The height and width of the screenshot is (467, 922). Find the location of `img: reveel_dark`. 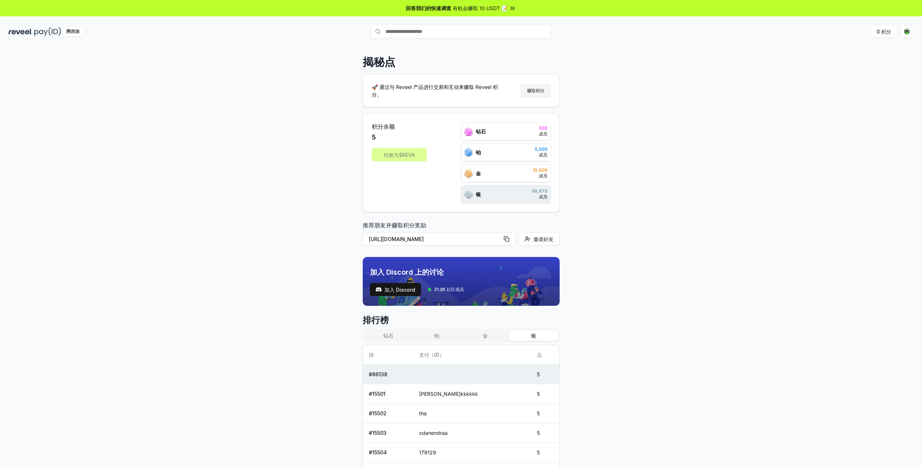

img: reveel_dark is located at coordinates (21, 31).